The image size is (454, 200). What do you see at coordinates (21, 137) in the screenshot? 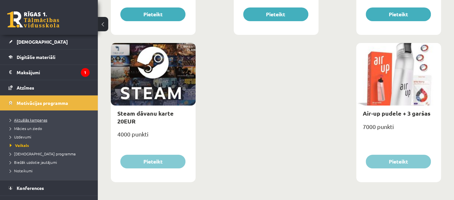
I see `span: Uzdevumi` at bounding box center [21, 137].